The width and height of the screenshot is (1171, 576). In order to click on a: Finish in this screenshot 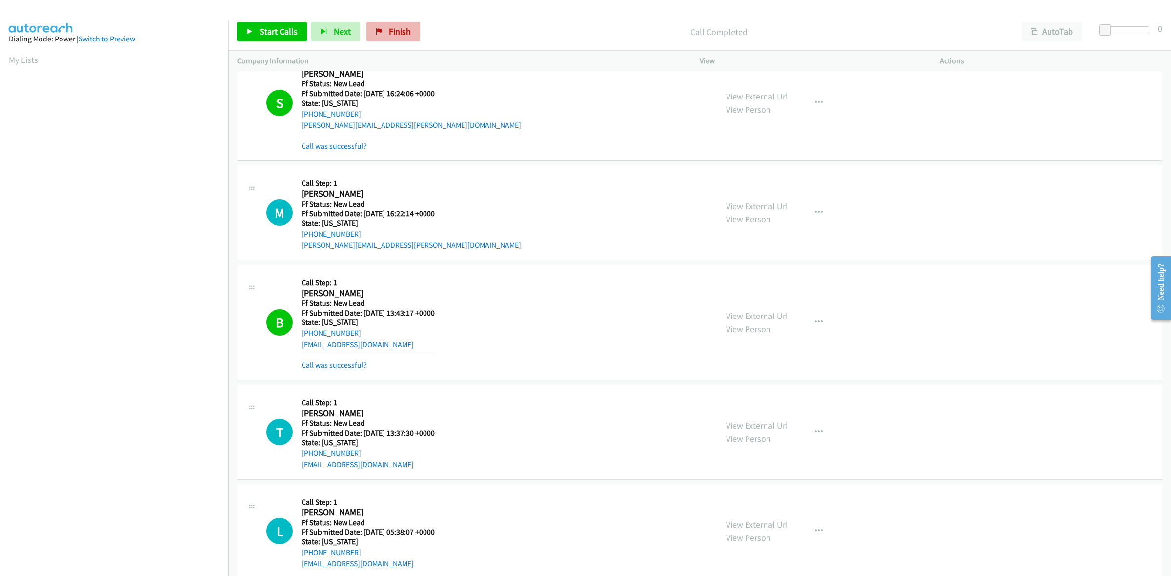, I will do `click(393, 32)`.